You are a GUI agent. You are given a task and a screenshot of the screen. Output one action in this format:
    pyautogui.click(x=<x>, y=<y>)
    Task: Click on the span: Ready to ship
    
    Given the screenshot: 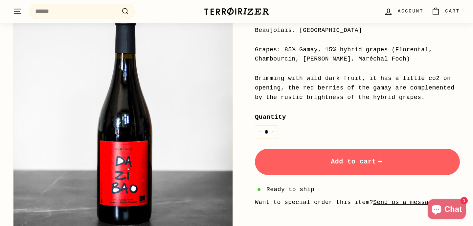 What is the action you would take?
    pyautogui.click(x=291, y=189)
    